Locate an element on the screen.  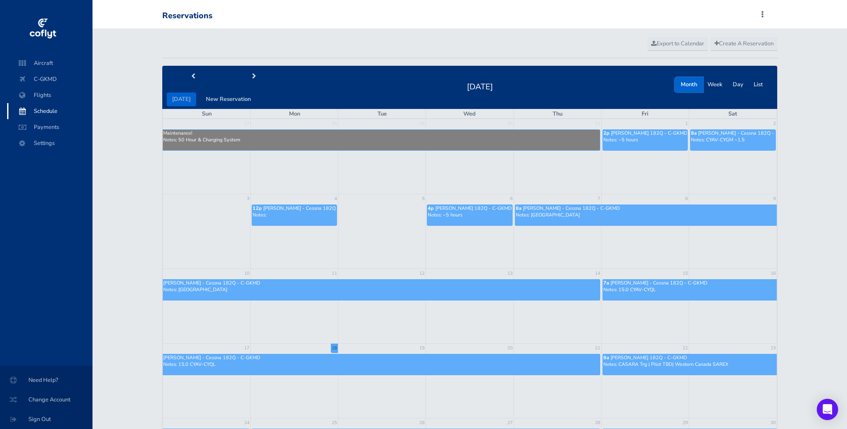
a: 16 is located at coordinates (773, 273).